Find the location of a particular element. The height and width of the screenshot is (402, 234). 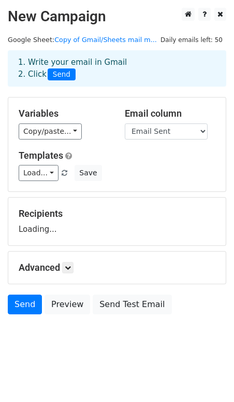

a: Templates is located at coordinates (41, 155).